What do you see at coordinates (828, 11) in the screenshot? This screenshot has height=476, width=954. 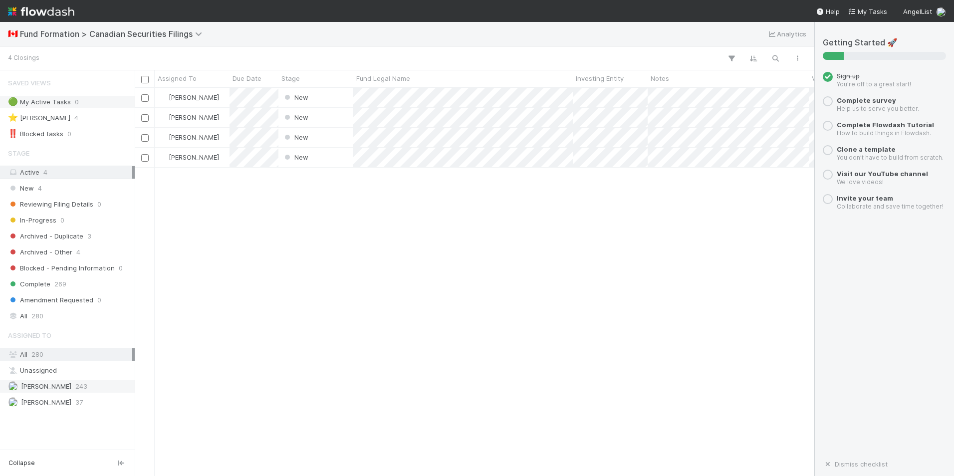 I see `div: Help` at bounding box center [828, 11].